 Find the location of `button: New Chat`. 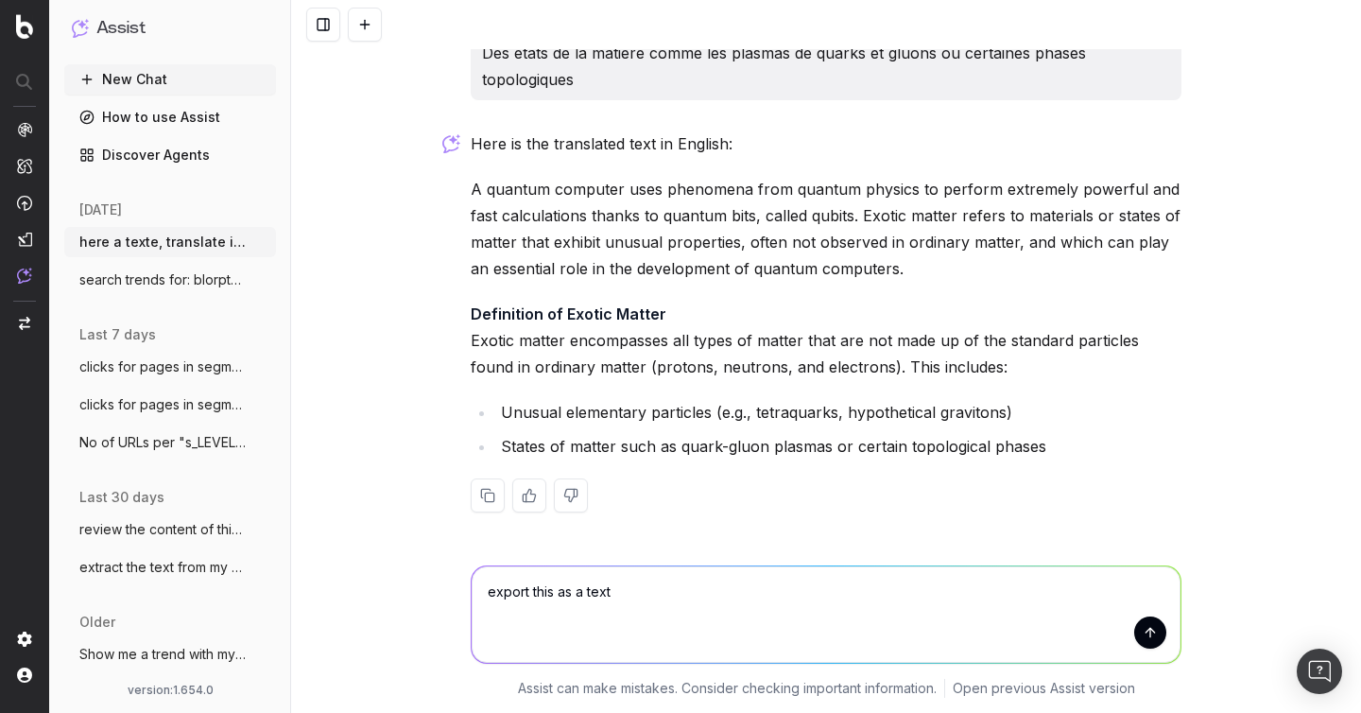

button: New Chat is located at coordinates (170, 79).